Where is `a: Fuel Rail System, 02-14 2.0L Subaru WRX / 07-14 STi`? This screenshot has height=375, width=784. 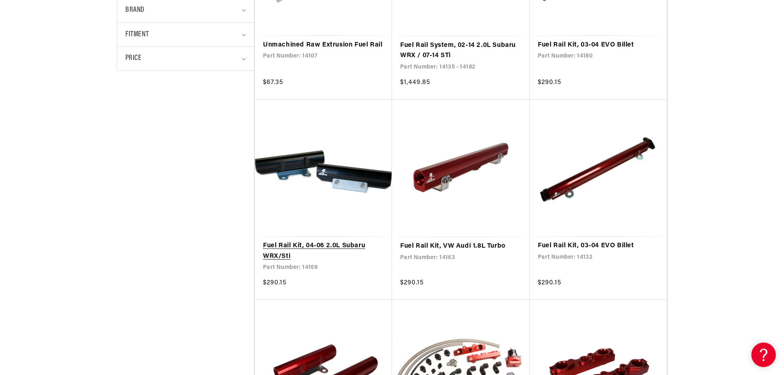 a: Fuel Rail System, 02-14 2.0L Subaru WRX / 07-14 STi is located at coordinates (461, 51).